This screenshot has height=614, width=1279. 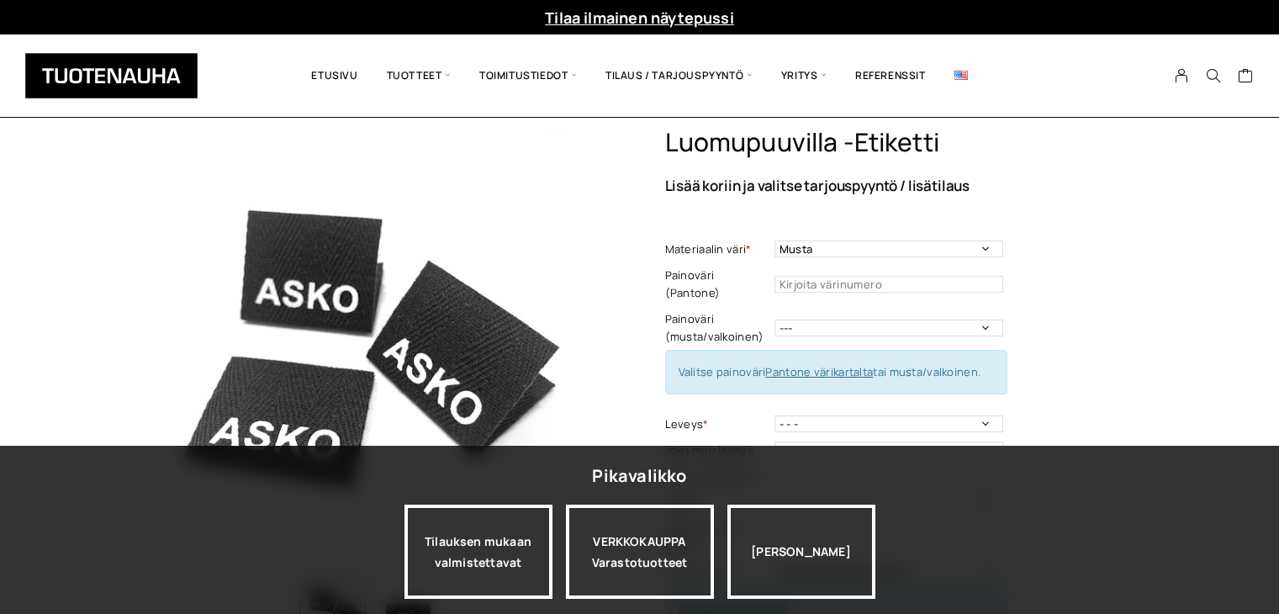 I want to click on img: Tuotenauha Oy, so click(x=111, y=76).